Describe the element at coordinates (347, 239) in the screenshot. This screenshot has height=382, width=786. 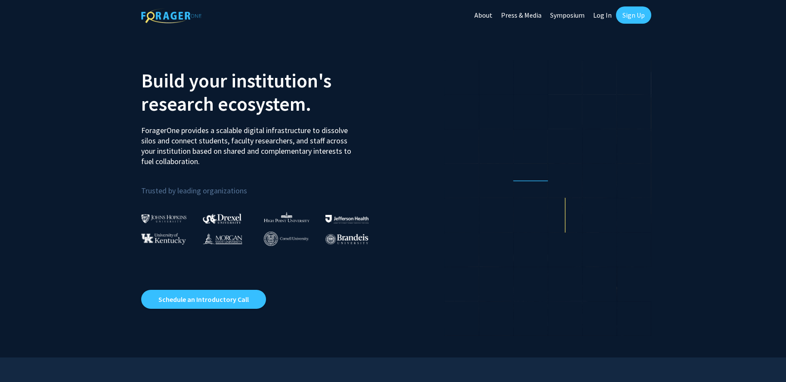
I see `img: Brandeis University` at that location.